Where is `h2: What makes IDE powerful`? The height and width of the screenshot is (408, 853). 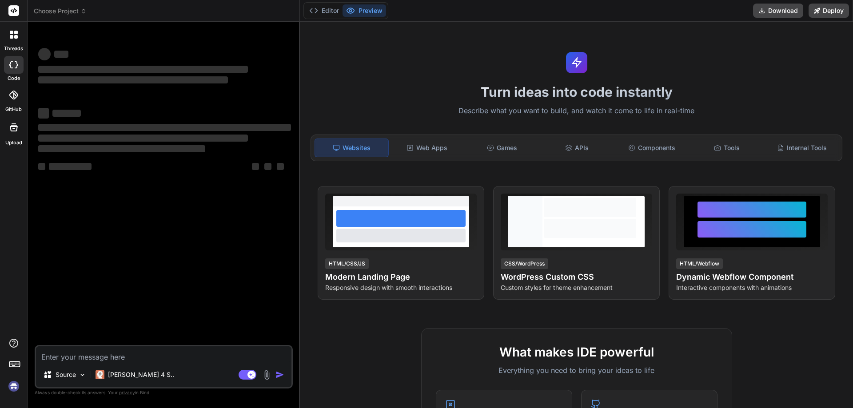
h2: What makes IDE powerful is located at coordinates (577, 352).